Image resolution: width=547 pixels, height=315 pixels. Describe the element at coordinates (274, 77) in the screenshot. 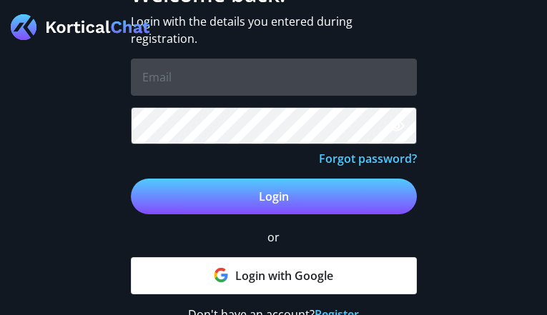

I see `input: Email` at that location.